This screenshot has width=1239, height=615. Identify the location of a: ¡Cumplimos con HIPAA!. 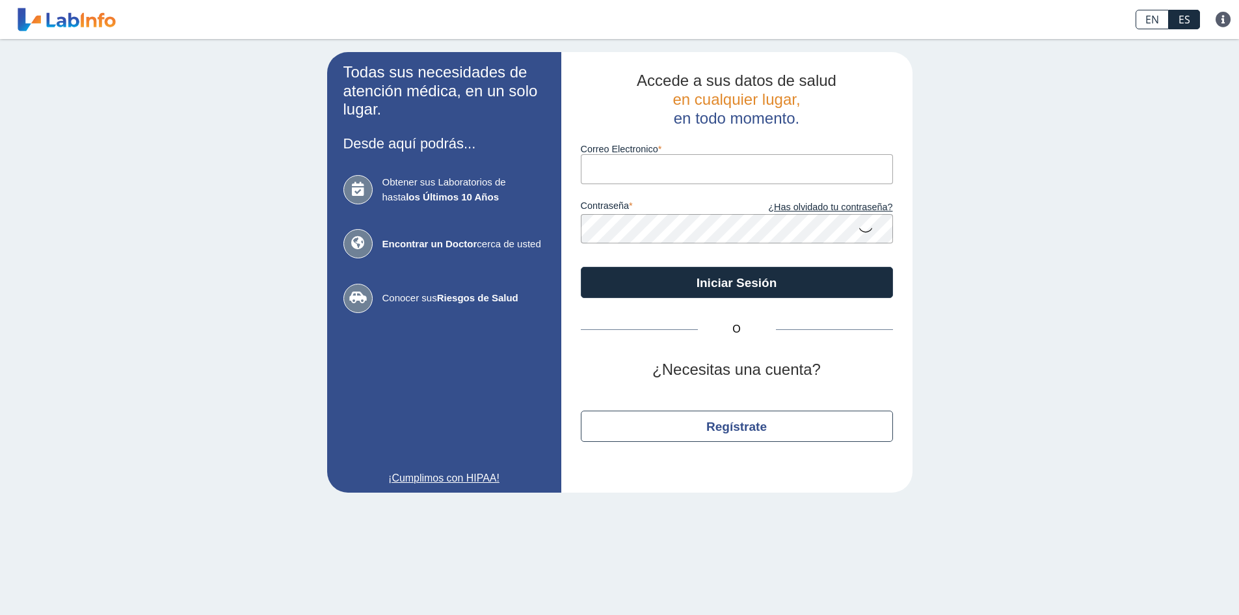
(444, 478).